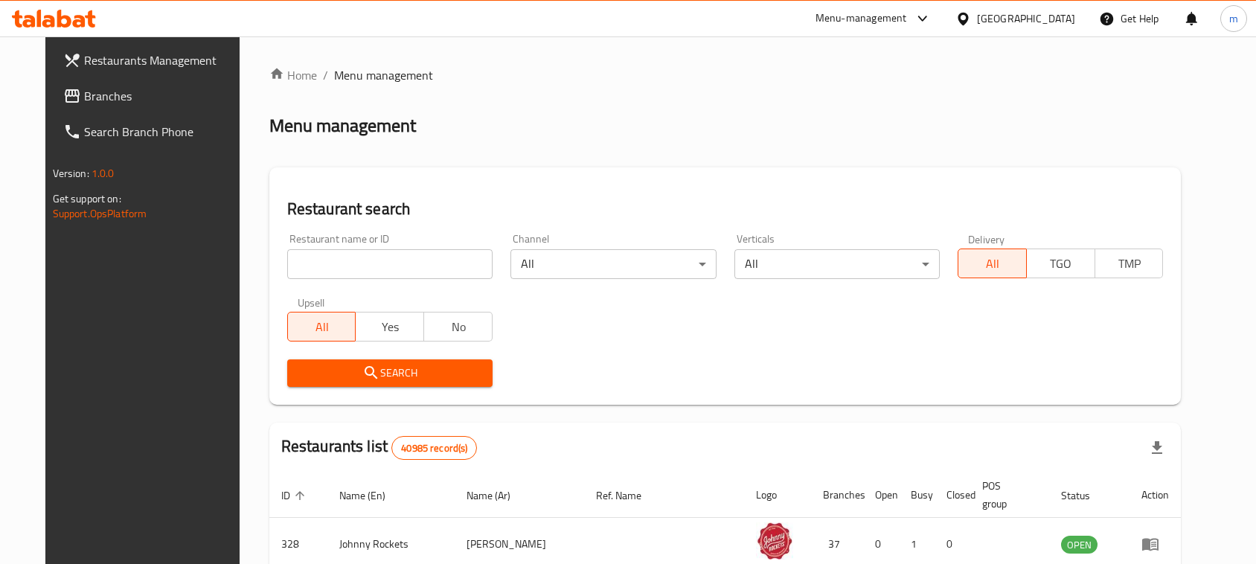 Image resolution: width=1256 pixels, height=564 pixels. What do you see at coordinates (87, 199) in the screenshot?
I see `span: Get support on:` at bounding box center [87, 199].